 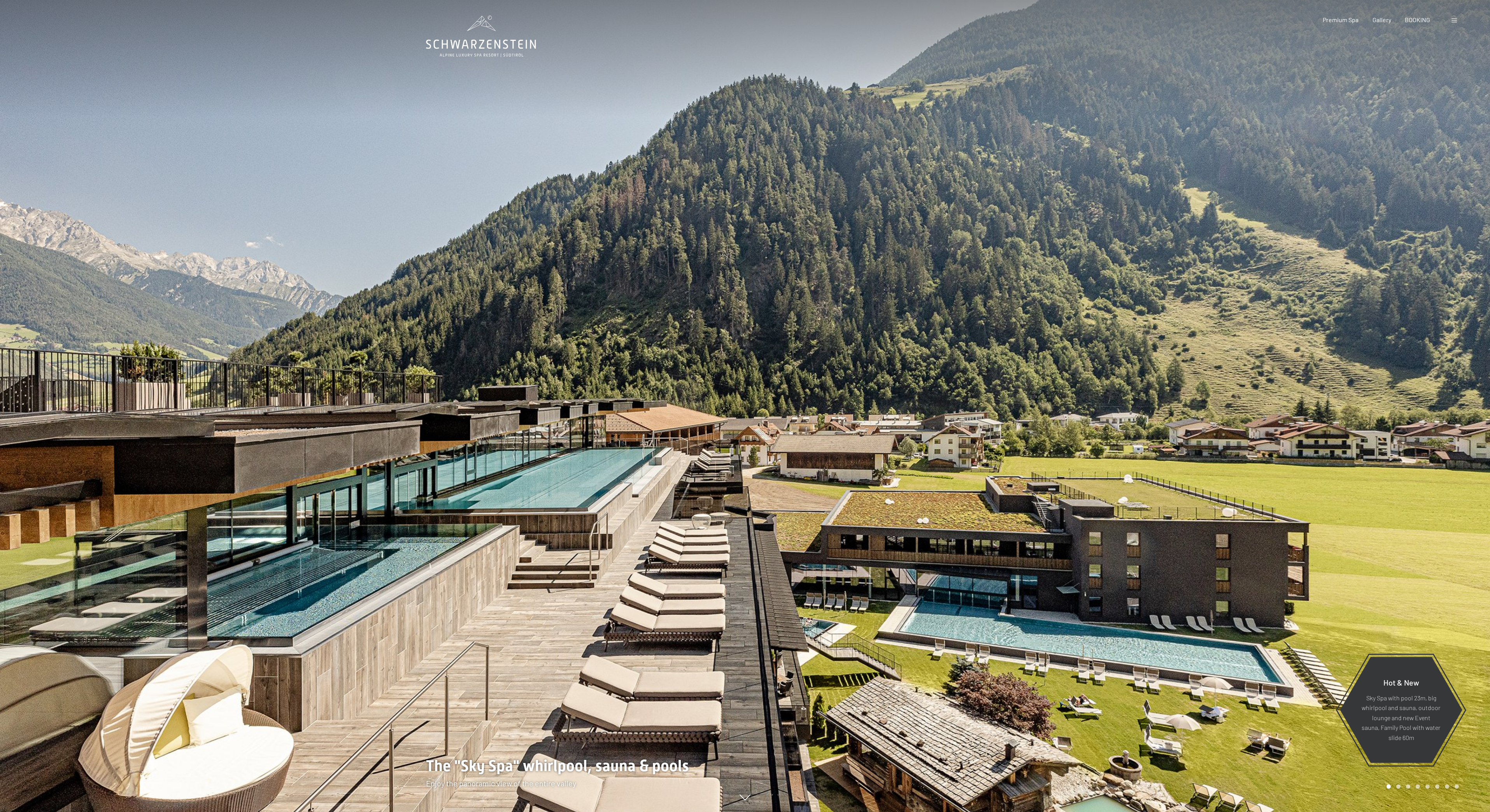 What do you see at coordinates (1401, 710) in the screenshot?
I see `a: Hot & New Sky Spa with pool 23m, big whirlpool and sauna, outdoor lounge and new Event sauna, Fam...` at bounding box center [1401, 710].